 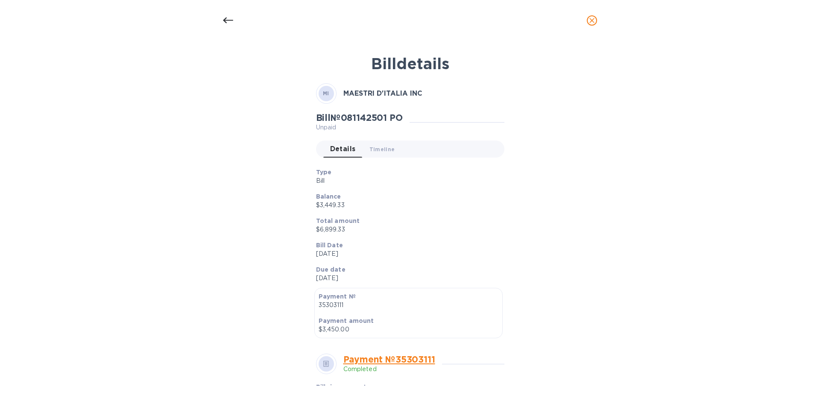 What do you see at coordinates (331, 270) in the screenshot?
I see `b: Due date` at bounding box center [331, 270].